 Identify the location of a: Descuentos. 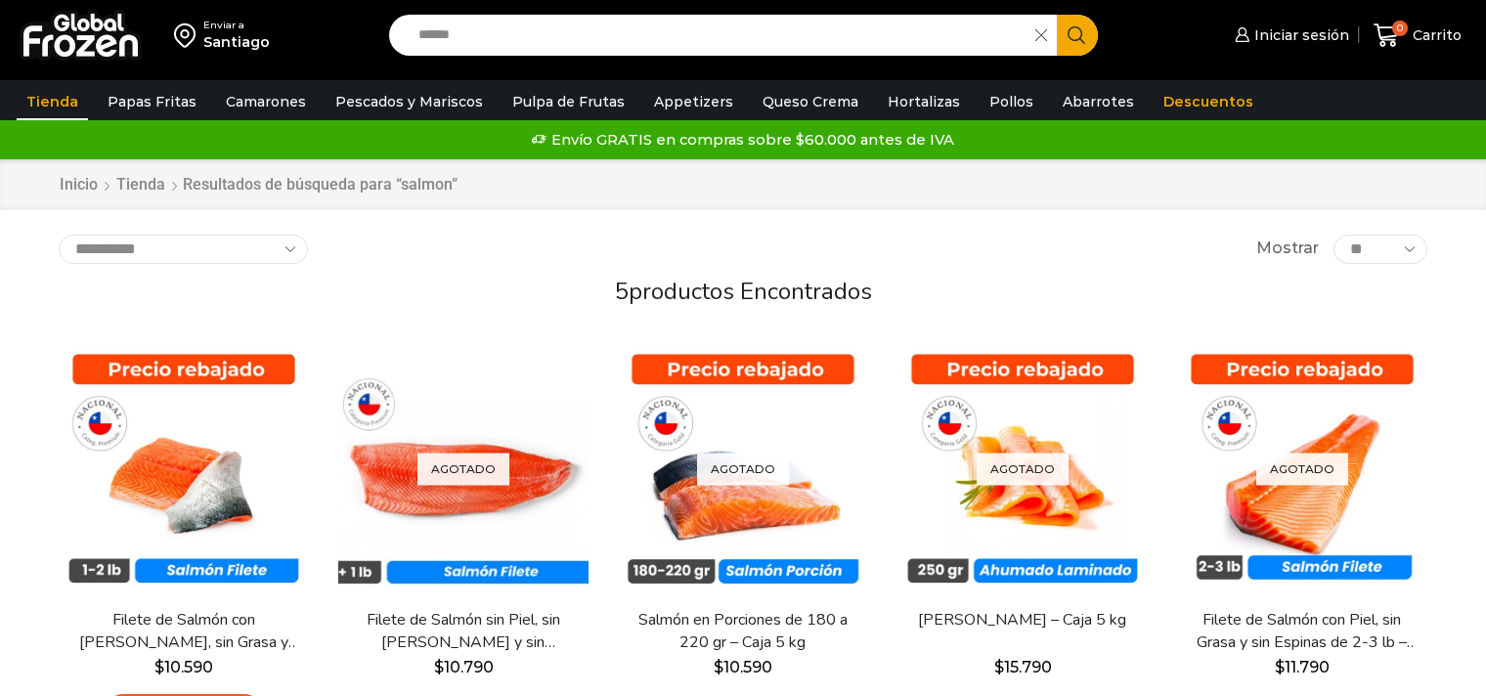
(1208, 102).